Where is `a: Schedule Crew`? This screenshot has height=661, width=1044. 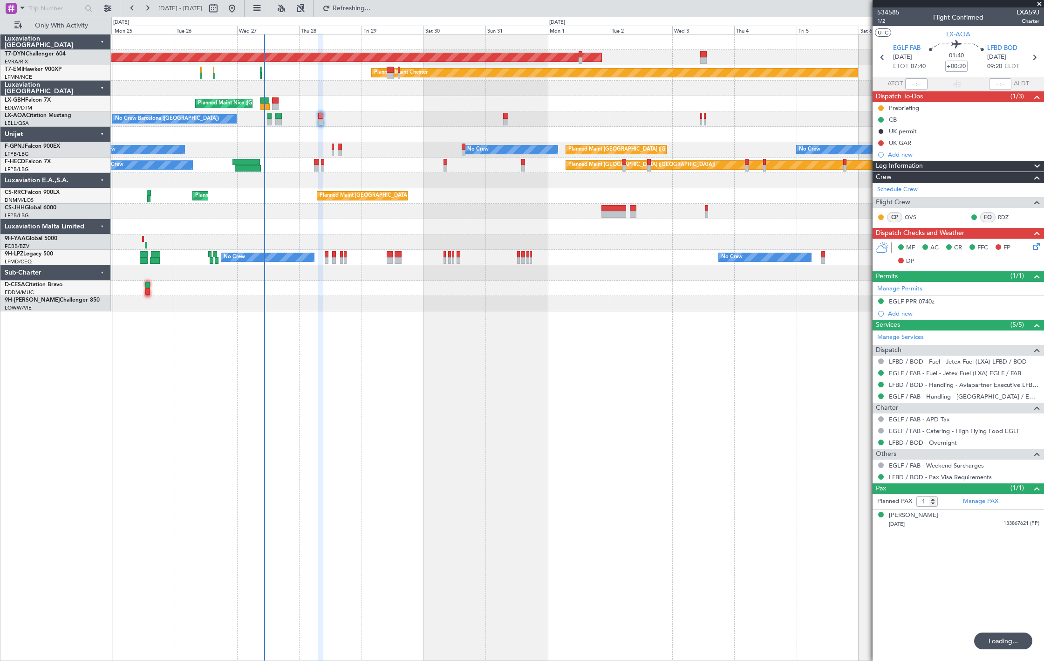
a: Schedule Crew is located at coordinates (897, 190).